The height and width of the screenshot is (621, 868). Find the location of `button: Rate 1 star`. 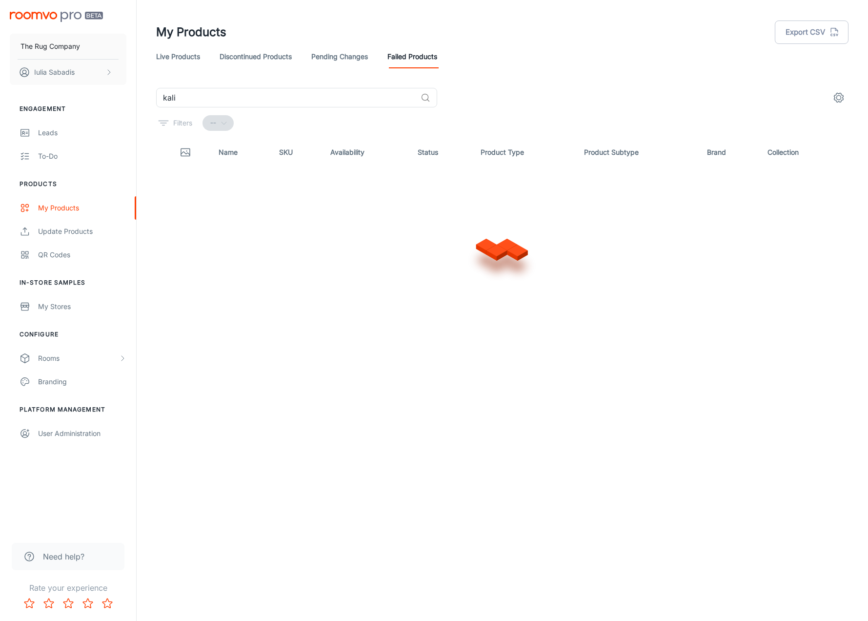

button: Rate 1 star is located at coordinates (29, 603).